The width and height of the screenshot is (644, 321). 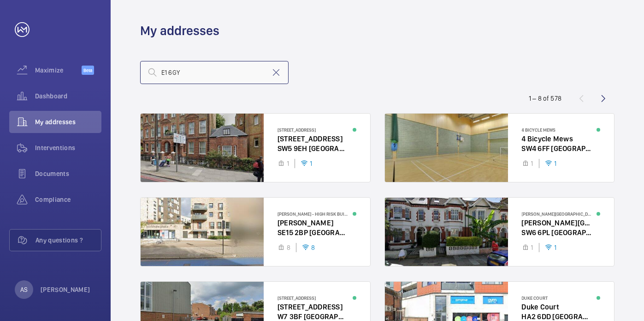 I want to click on span: Compliance, so click(x=68, y=199).